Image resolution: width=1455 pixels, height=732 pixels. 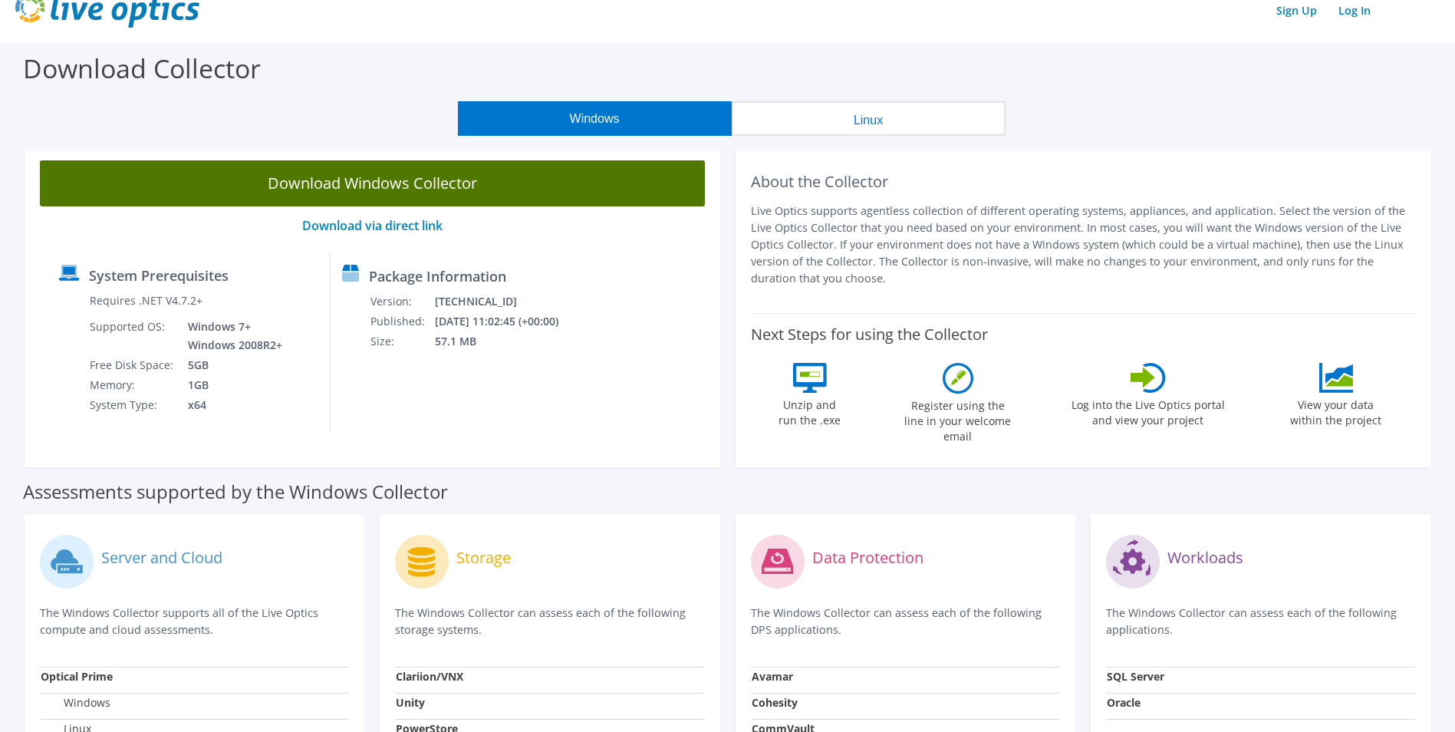 I want to click on button: Linux, so click(x=868, y=118).